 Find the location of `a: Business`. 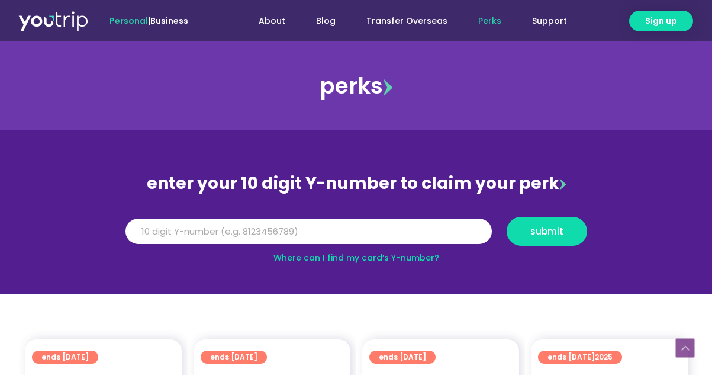

a: Business is located at coordinates (169, 21).